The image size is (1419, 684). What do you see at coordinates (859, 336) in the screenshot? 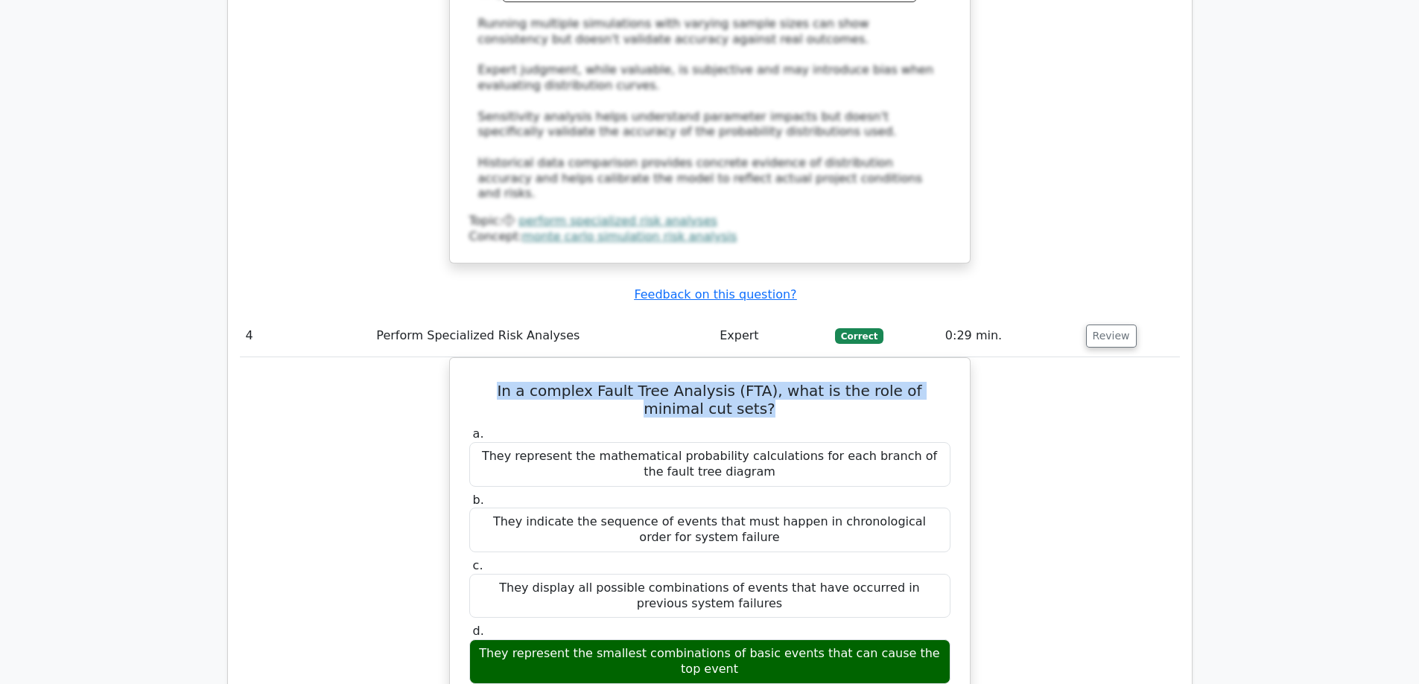
I see `span: Correct` at bounding box center [859, 336].